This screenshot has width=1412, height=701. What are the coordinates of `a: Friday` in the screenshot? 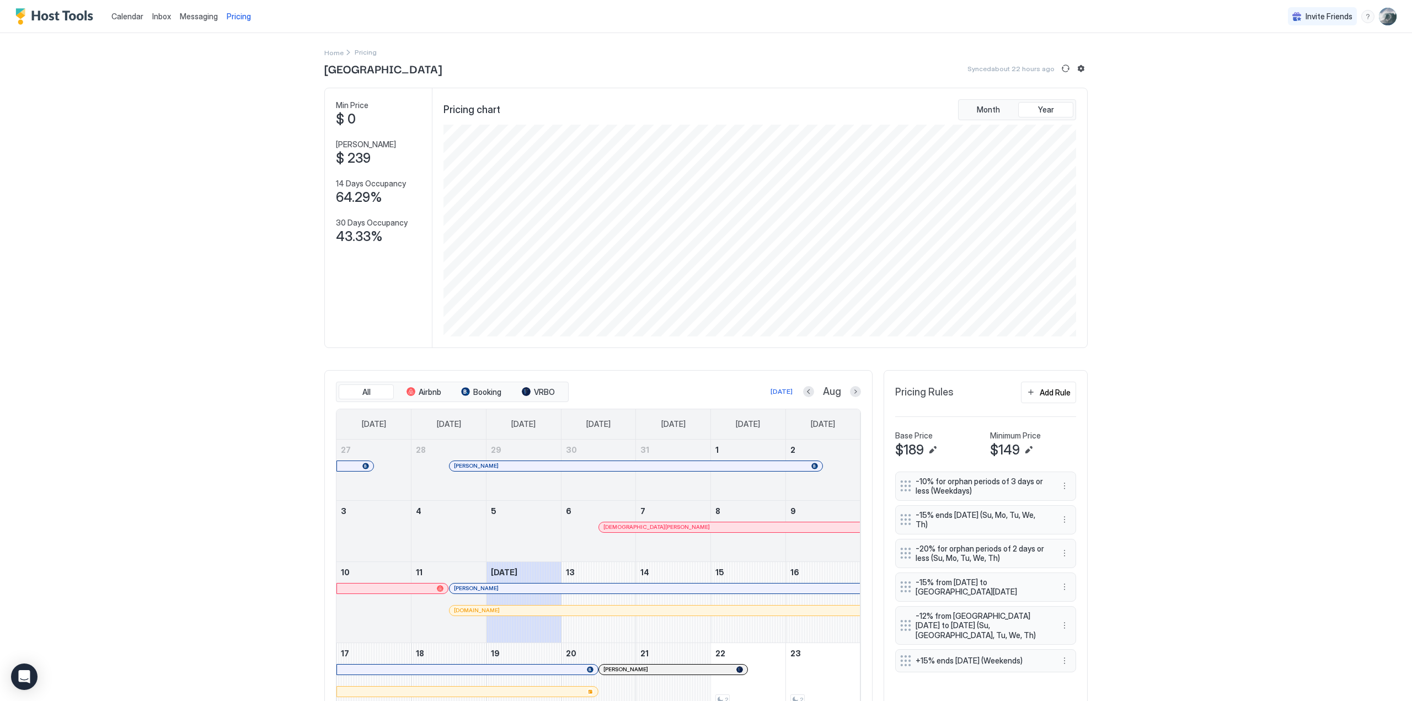 It's located at (748, 424).